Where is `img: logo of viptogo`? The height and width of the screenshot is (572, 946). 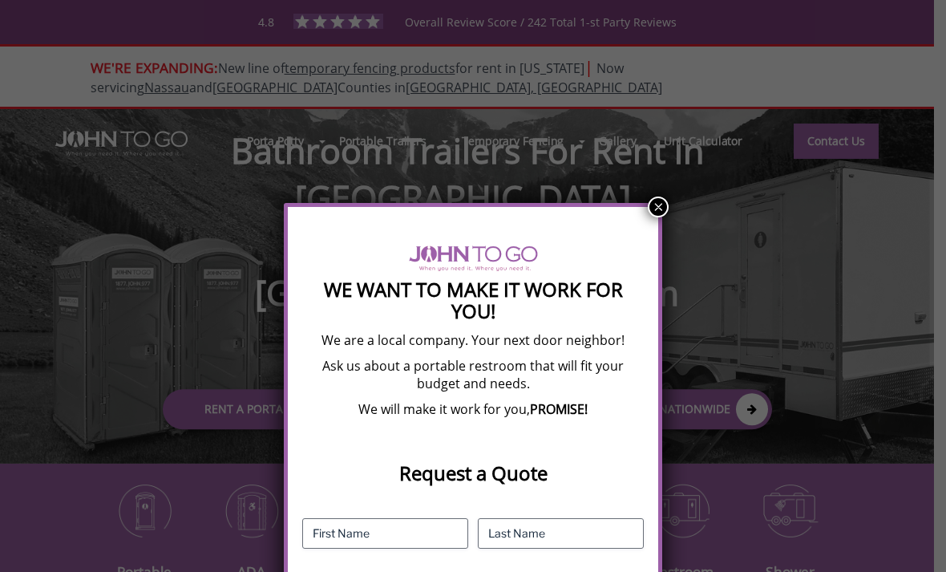 img: logo of viptogo is located at coordinates (473, 258).